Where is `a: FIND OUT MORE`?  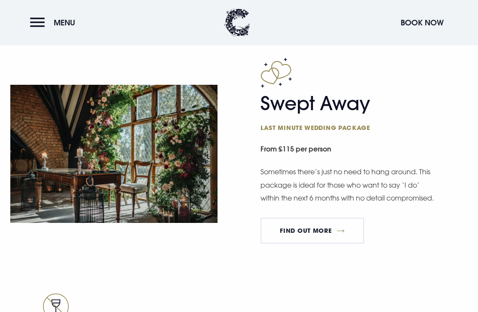
a: FIND OUT MORE is located at coordinates (312, 231).